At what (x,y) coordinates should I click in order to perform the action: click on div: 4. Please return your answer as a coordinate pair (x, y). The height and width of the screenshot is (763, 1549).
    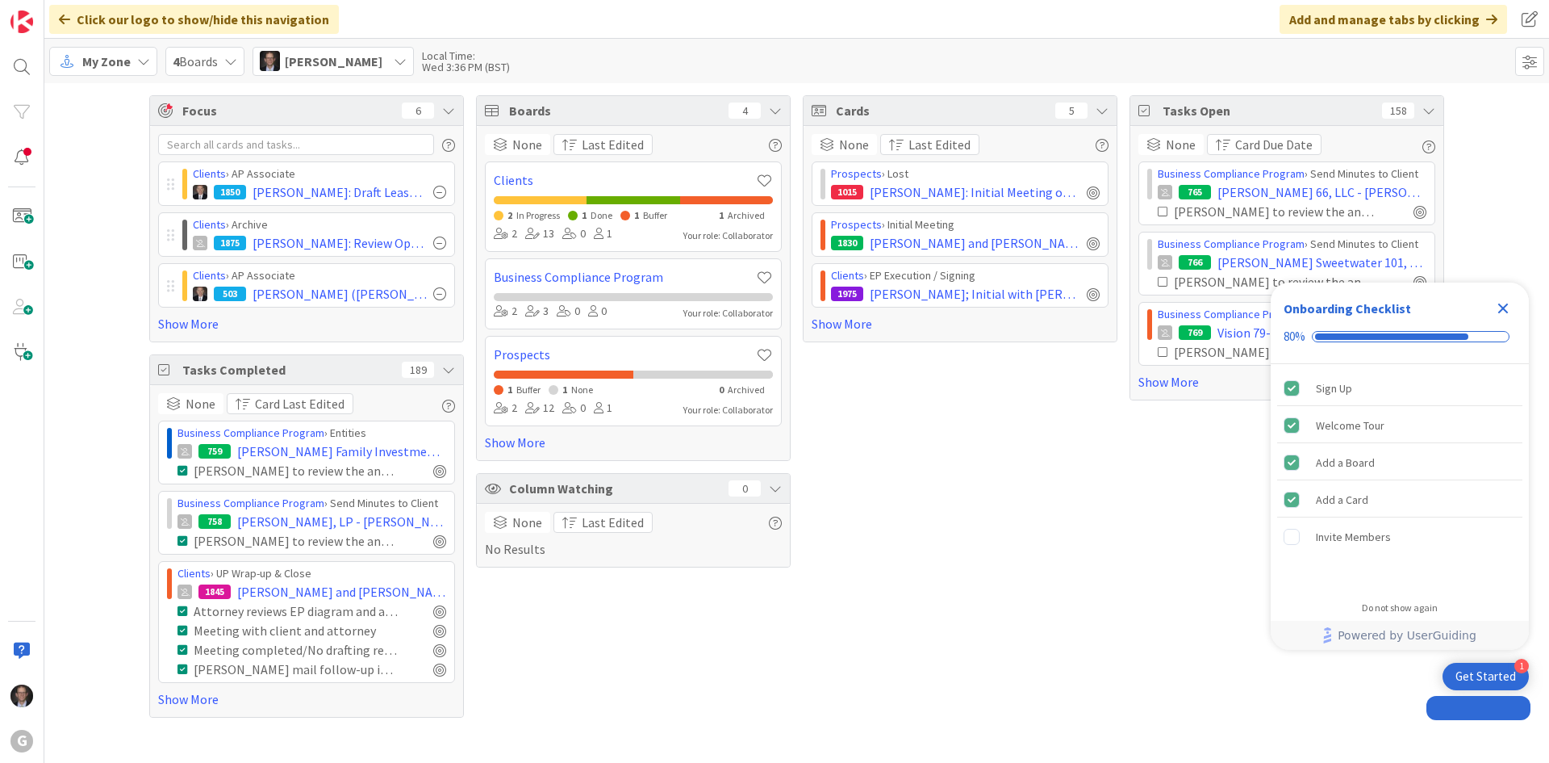
    Looking at the image, I should click on (745, 111).